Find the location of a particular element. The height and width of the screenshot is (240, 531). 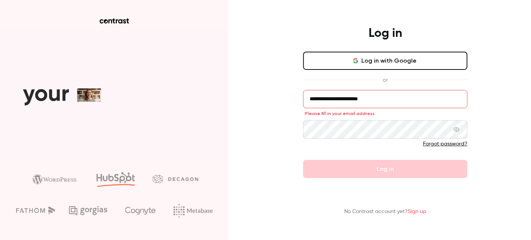

a: Forgot password? is located at coordinates (445, 144).